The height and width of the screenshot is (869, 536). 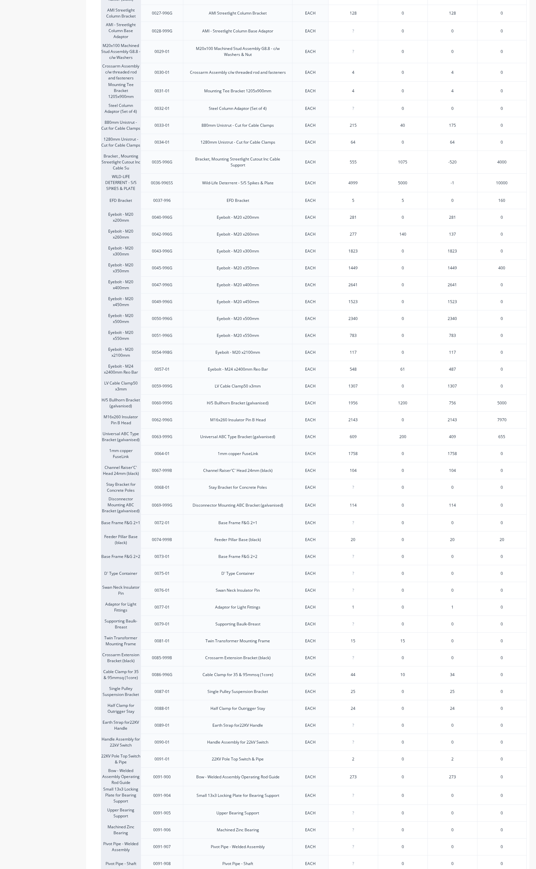 What do you see at coordinates (353, 403) in the screenshot?
I see `div: 1956` at bounding box center [353, 403].